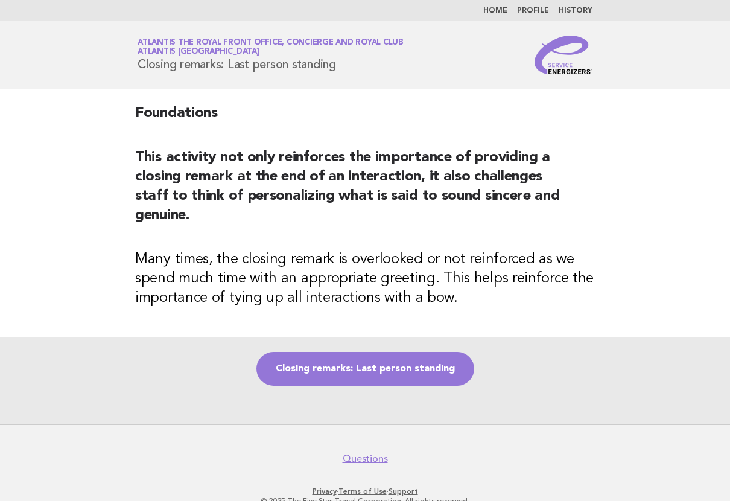  What do you see at coordinates (270, 55) in the screenshot?
I see `h1: Closing remarks: Last person standing` at bounding box center [270, 55].